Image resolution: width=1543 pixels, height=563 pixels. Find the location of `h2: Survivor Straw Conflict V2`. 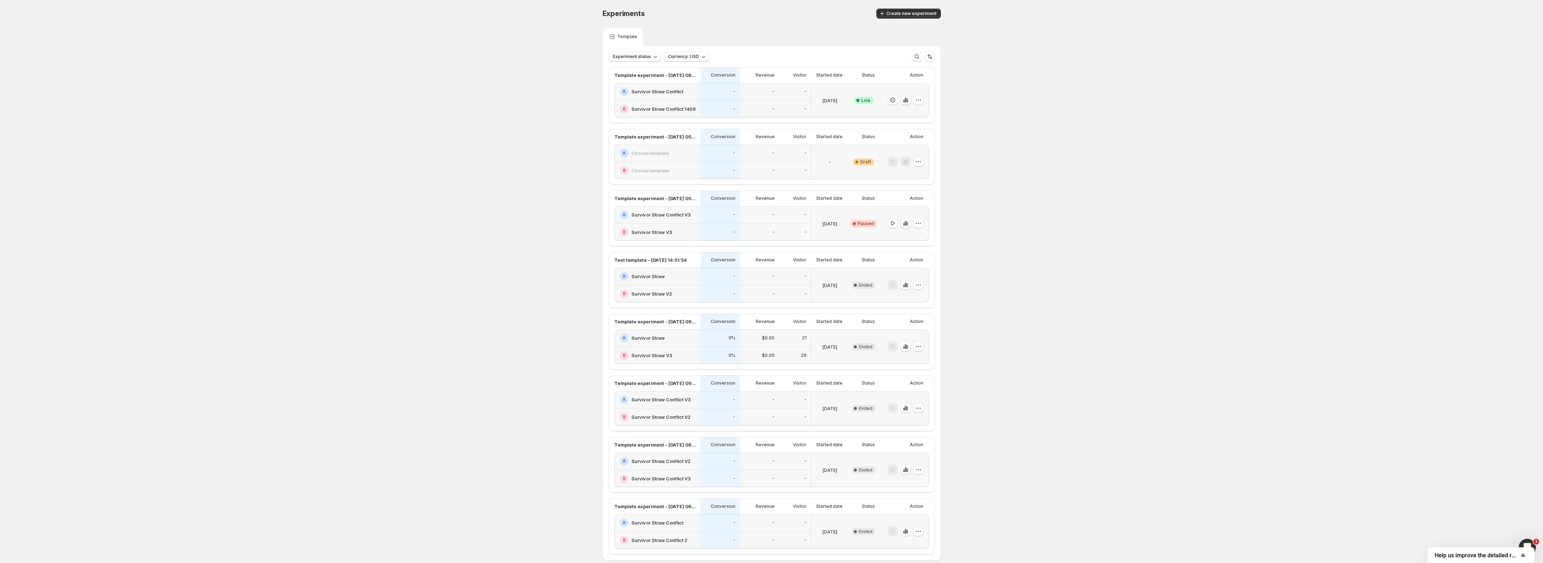

h2: Survivor Straw Conflict V2 is located at coordinates (661, 461).